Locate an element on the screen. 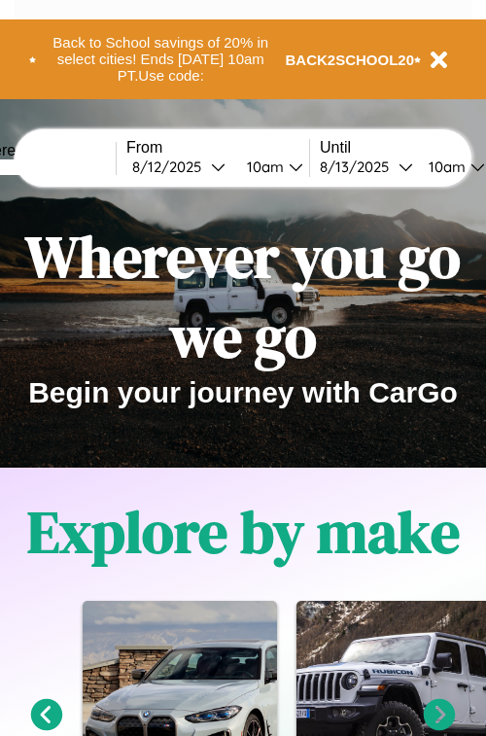 This screenshot has height=736, width=486. button: 10am is located at coordinates (270, 166).